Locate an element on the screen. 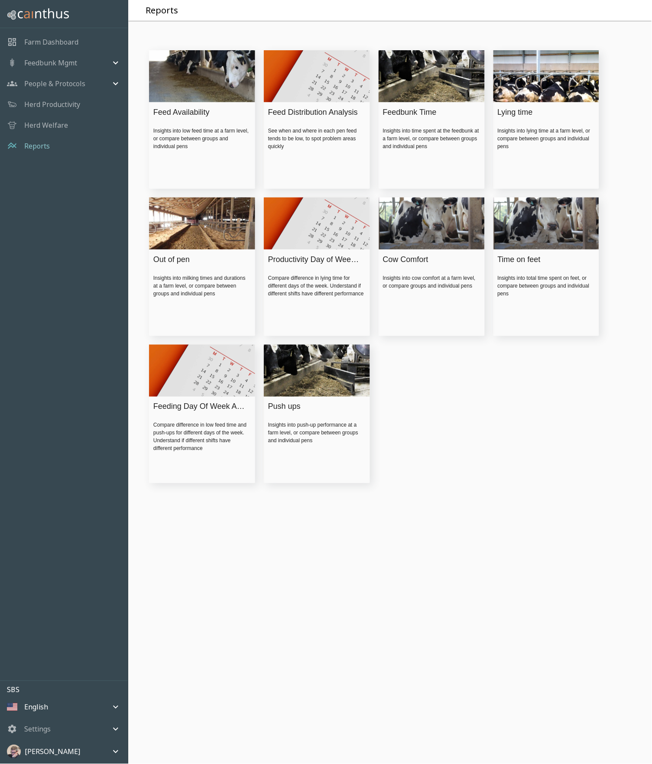 This screenshot has width=652, height=764. div: Cow Comfort is located at coordinates (430, 260).